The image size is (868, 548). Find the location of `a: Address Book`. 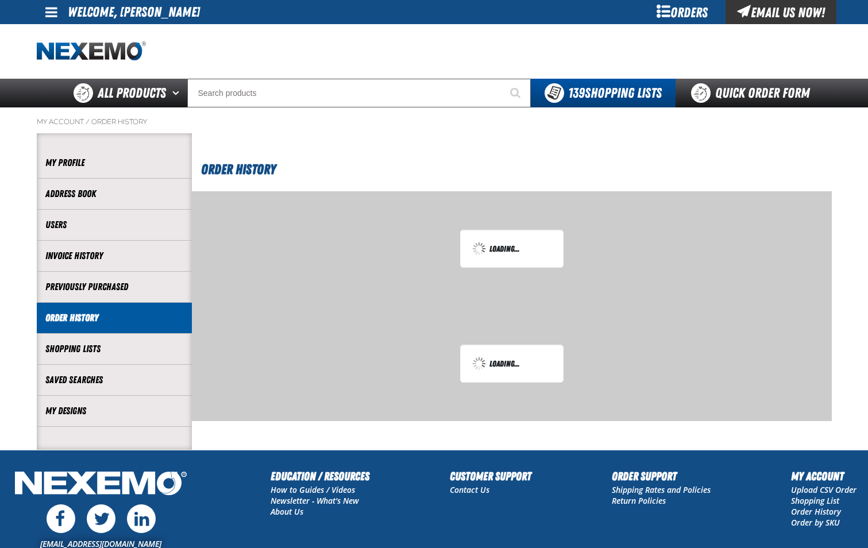

a: Address Book is located at coordinates (114, 194).